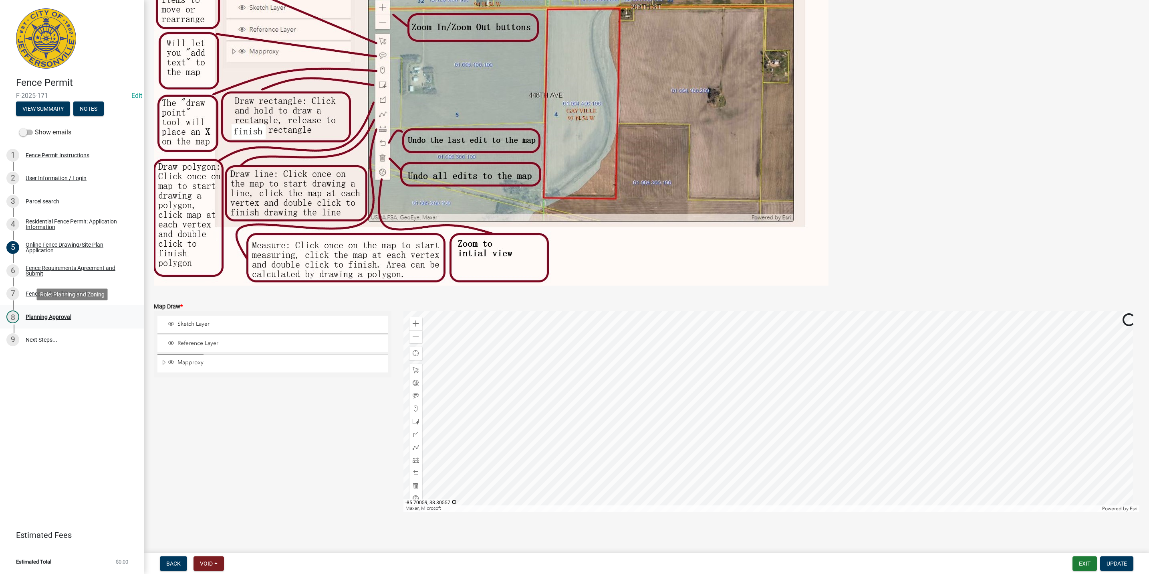 The height and width of the screenshot is (574, 1149). What do you see at coordinates (276, 343) in the screenshot?
I see `div: Reference Layer` at bounding box center [276, 343].